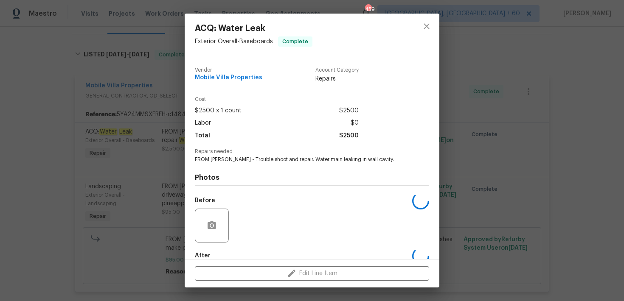 The height and width of the screenshot is (301, 624). I want to click on h5: After, so click(203, 256).